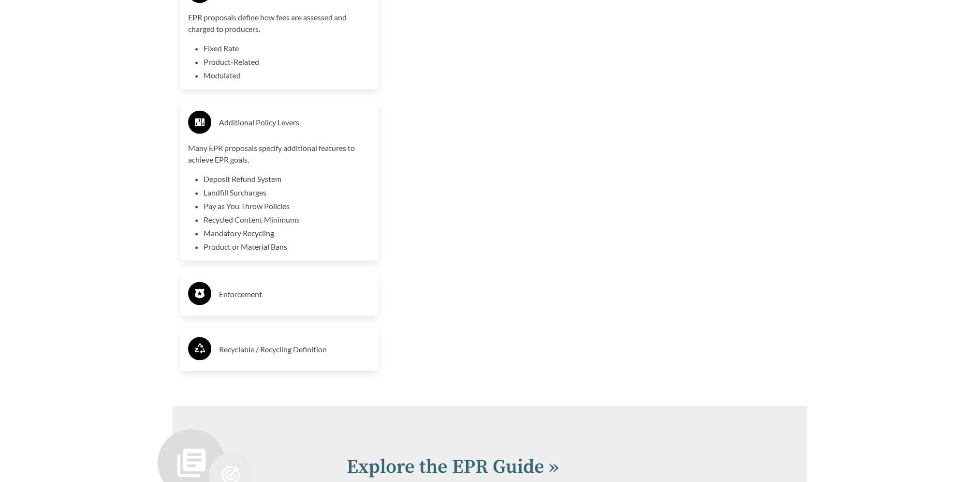 This screenshot has height=482, width=979. Describe the element at coordinates (287, 75) in the screenshot. I see `li: Modulated` at that location.